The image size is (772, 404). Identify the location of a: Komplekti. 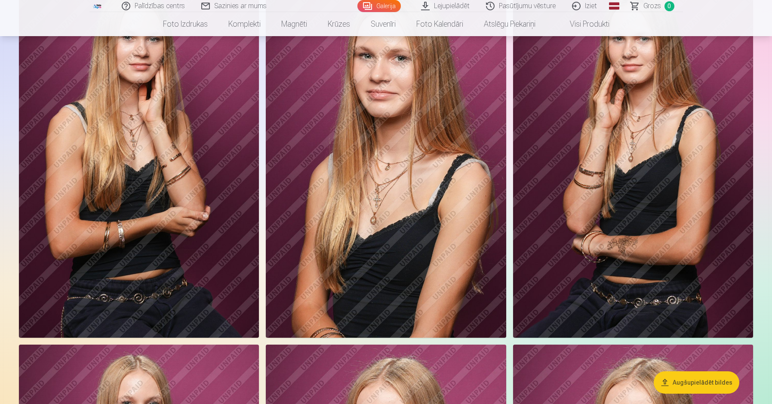
(244, 24).